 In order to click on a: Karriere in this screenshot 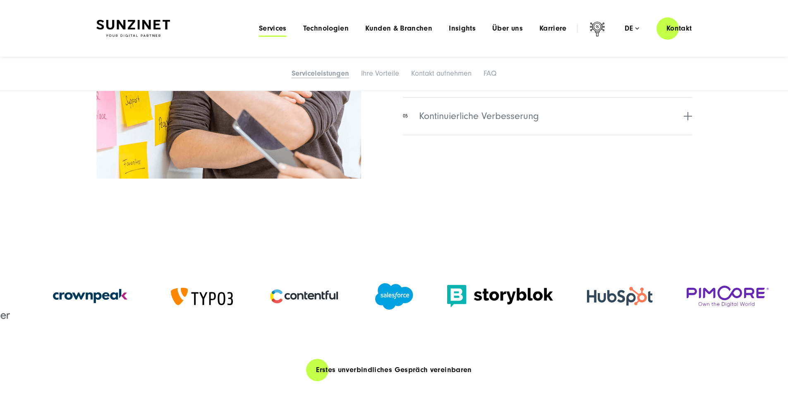, I will do `click(553, 29)`.